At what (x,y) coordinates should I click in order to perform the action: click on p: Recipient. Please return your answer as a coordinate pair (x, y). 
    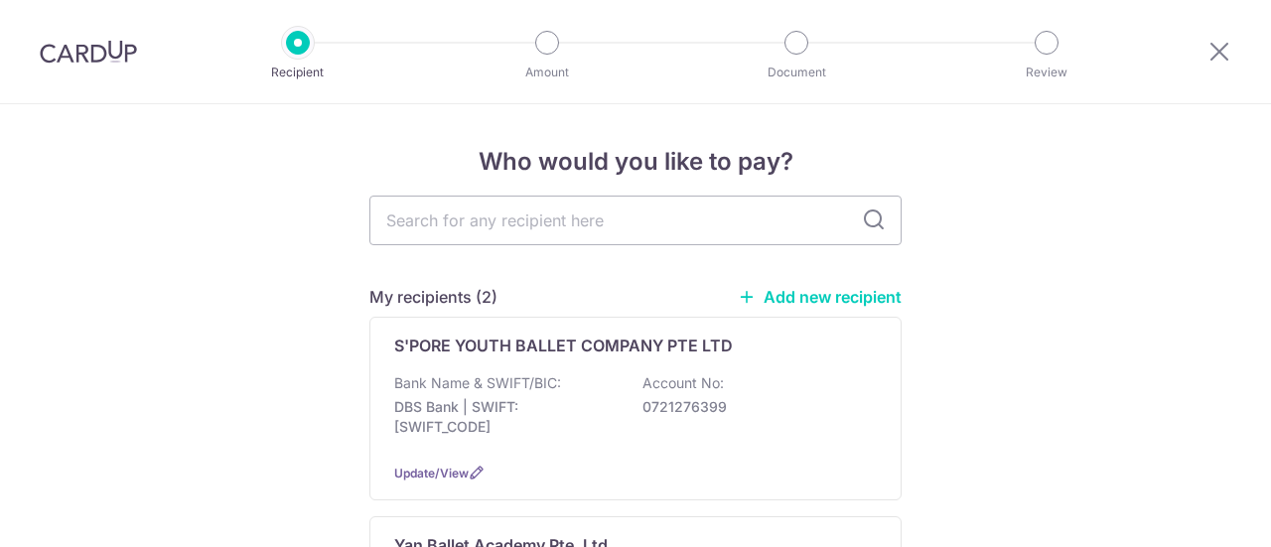
    Looking at the image, I should click on (298, 72).